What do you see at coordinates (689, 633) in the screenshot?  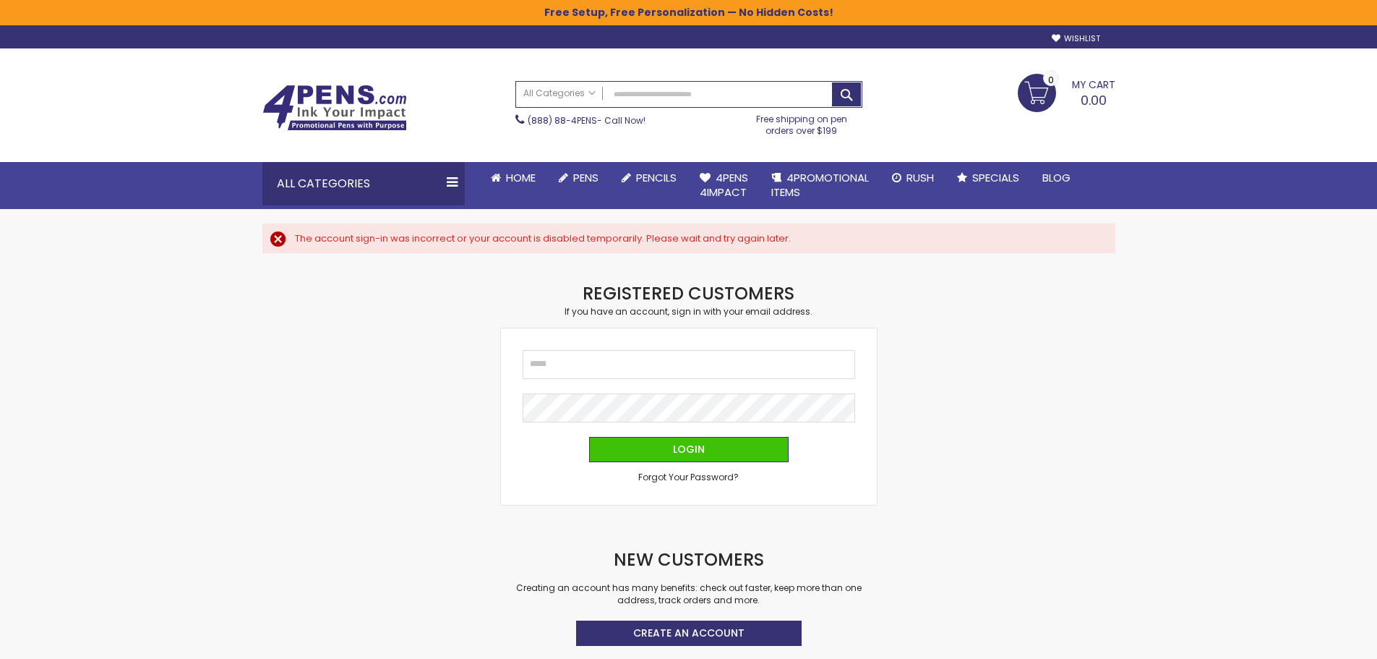 I see `a: Create an Account` at bounding box center [689, 633].